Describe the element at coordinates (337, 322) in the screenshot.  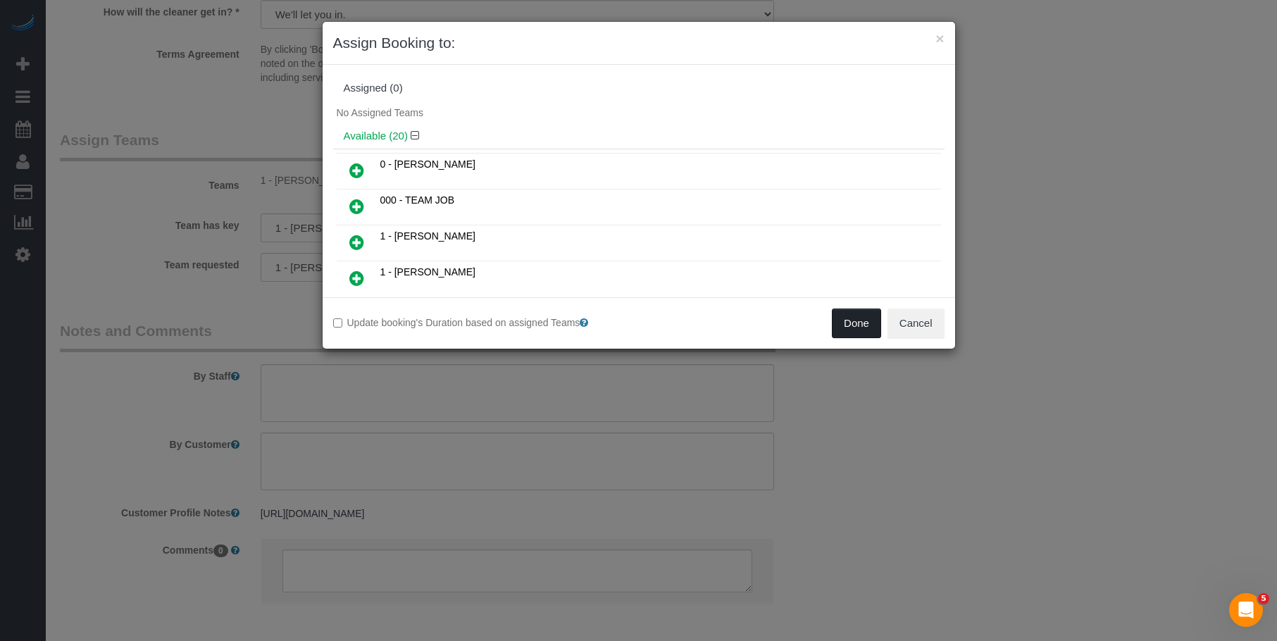
I see `input: Update booking's Duration based on assigned Teams` at that location.